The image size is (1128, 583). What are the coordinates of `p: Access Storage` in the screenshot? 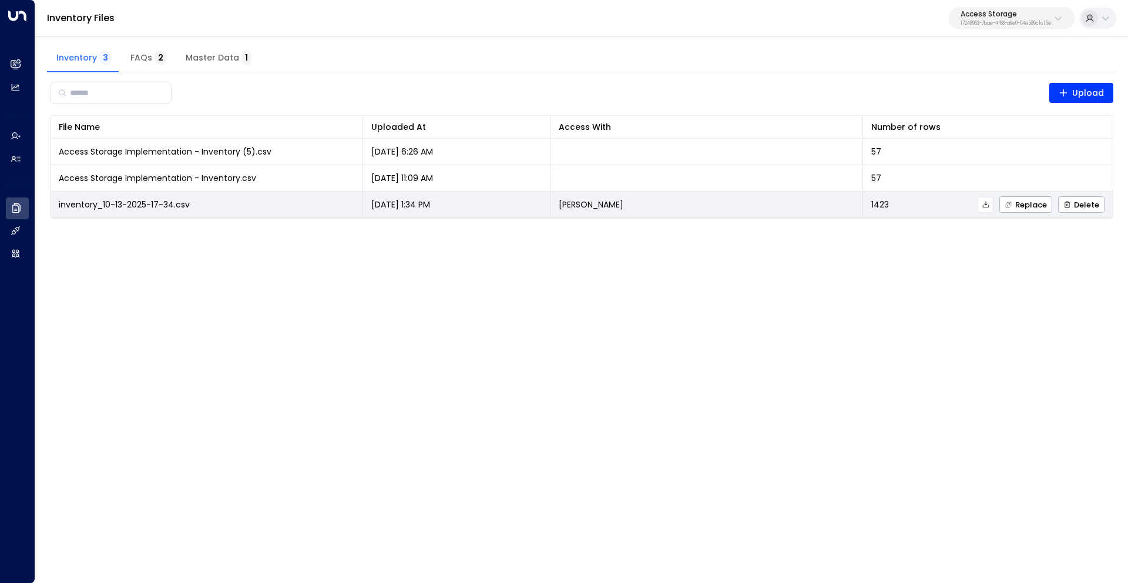 It's located at (1005, 14).